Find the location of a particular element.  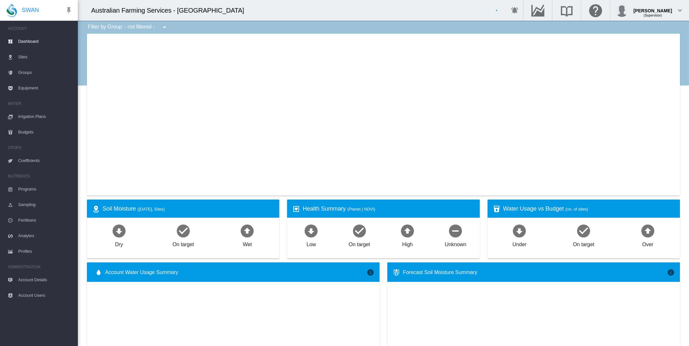

span: Fertilisers is located at coordinates (45, 220).